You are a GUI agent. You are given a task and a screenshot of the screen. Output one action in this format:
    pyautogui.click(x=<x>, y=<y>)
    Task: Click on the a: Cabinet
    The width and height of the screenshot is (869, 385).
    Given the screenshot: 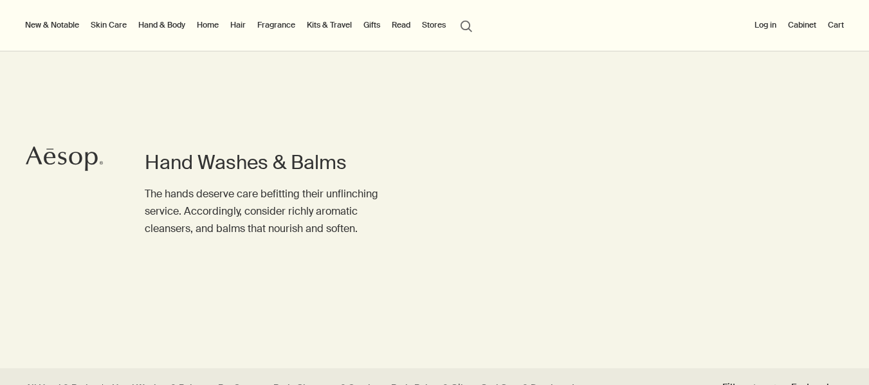 What is the action you would take?
    pyautogui.click(x=802, y=25)
    